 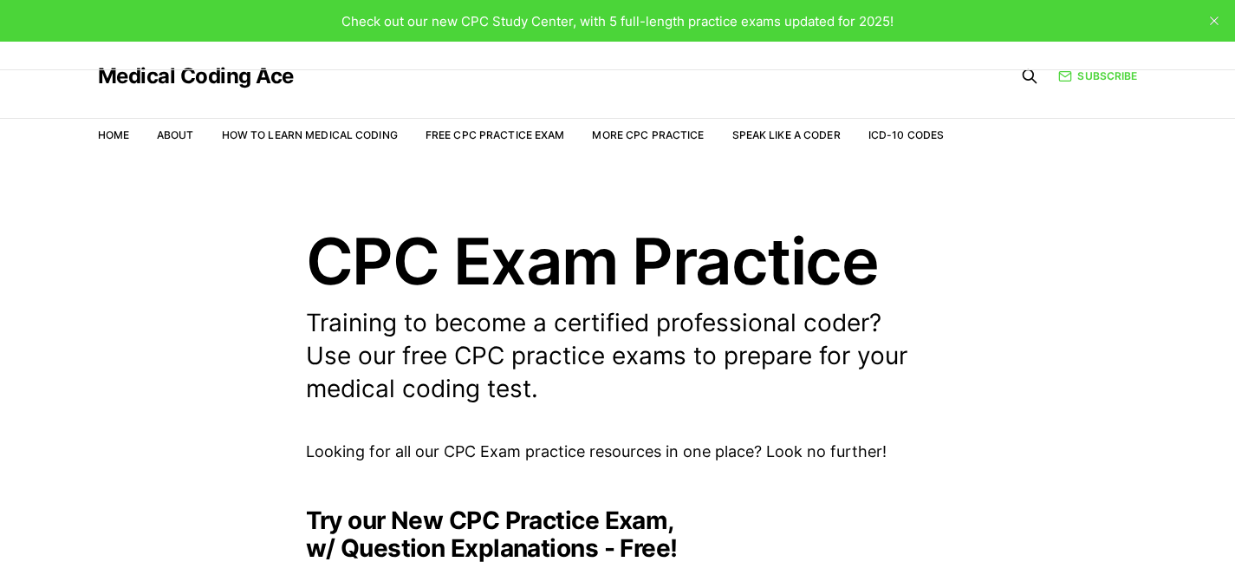 I want to click on a: Speak Like a Coder, so click(x=786, y=134).